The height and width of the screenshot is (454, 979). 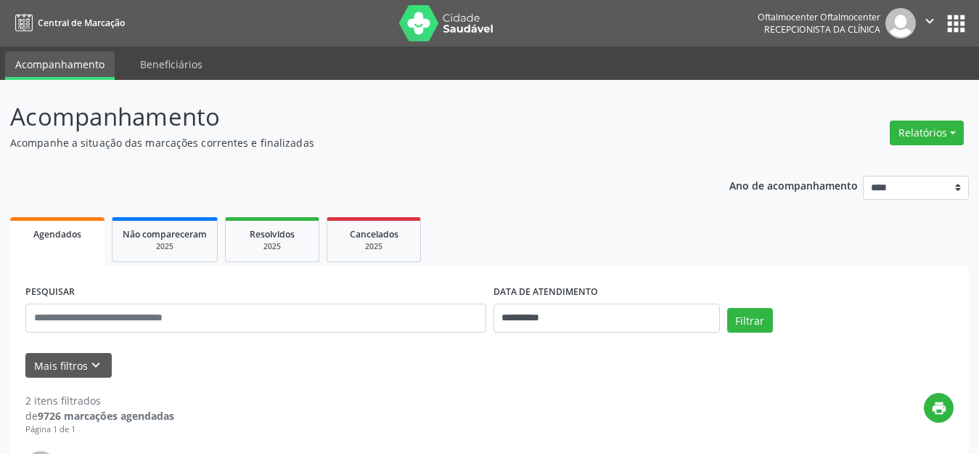 What do you see at coordinates (927, 133) in the screenshot?
I see `button: Relatórios` at bounding box center [927, 133].